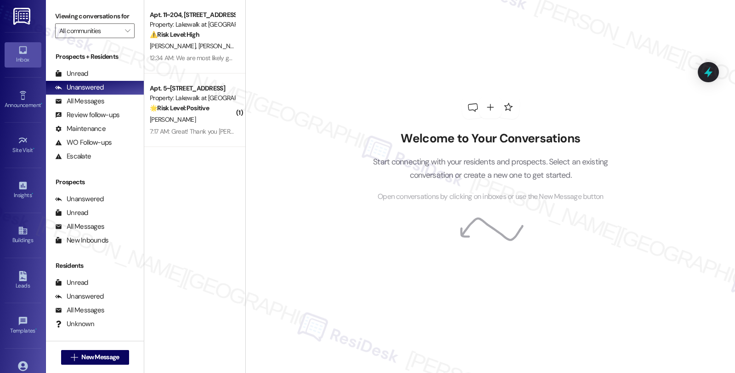 This screenshot has width=735, height=373. What do you see at coordinates (23, 280) in the screenshot?
I see `a: Leads` at bounding box center [23, 280].